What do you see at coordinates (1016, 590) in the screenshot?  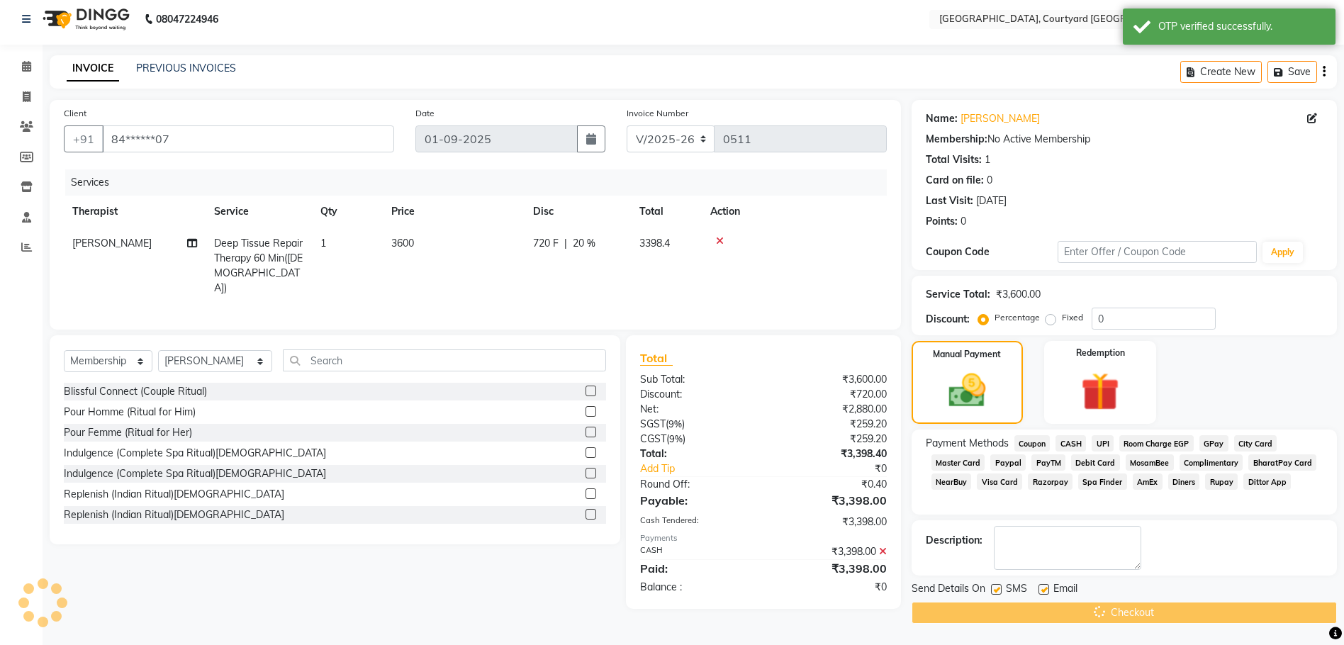 I see `span: SMS` at bounding box center [1016, 590].